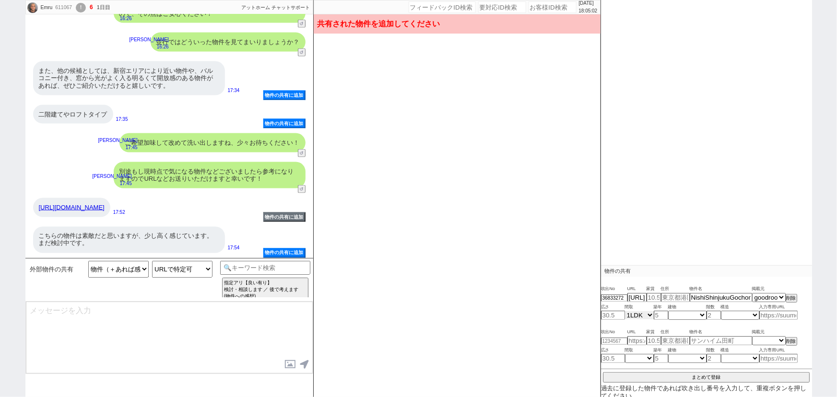 This screenshot has height=397, width=837. What do you see at coordinates (265, 268) in the screenshot?
I see `input: 🔍キーワード検索` at bounding box center [265, 268].